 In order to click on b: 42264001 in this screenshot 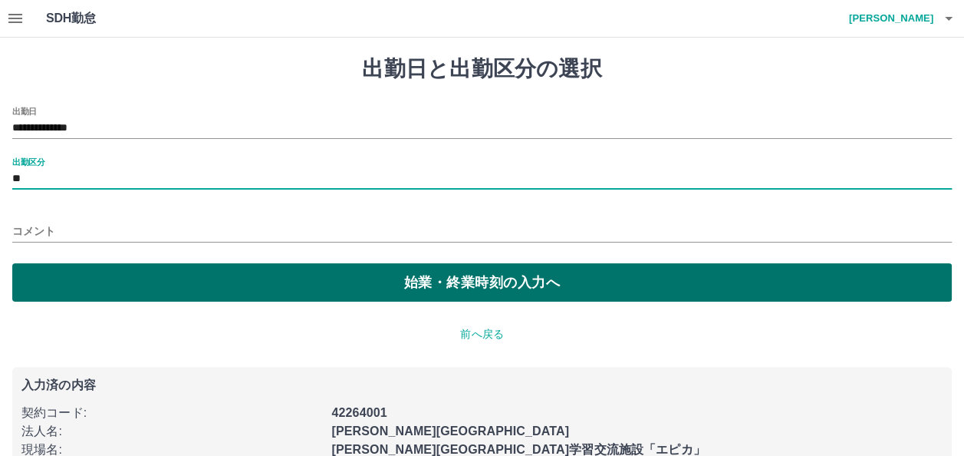, I will do `click(359, 412)`.